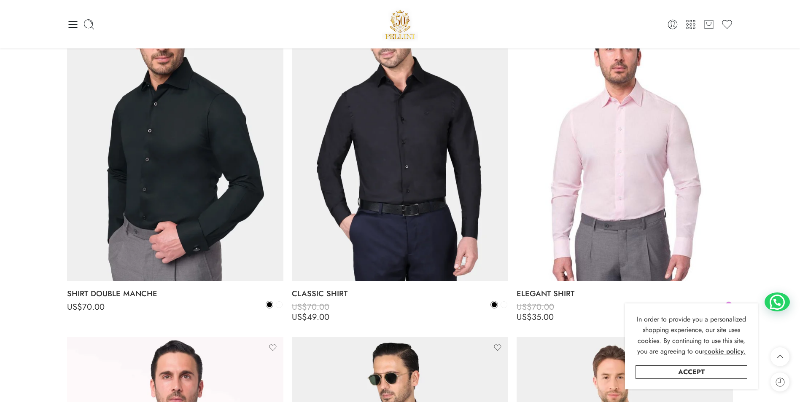  Describe the element at coordinates (400, 24) in the screenshot. I see `a: Pellini -` at that location.